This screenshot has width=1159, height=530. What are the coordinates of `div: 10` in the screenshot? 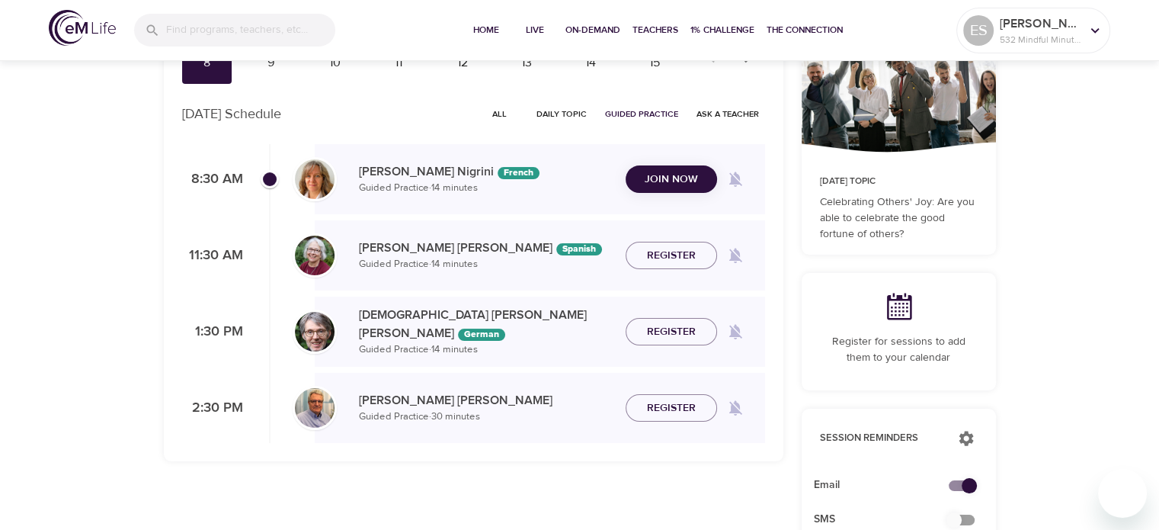 It's located at (335, 62).